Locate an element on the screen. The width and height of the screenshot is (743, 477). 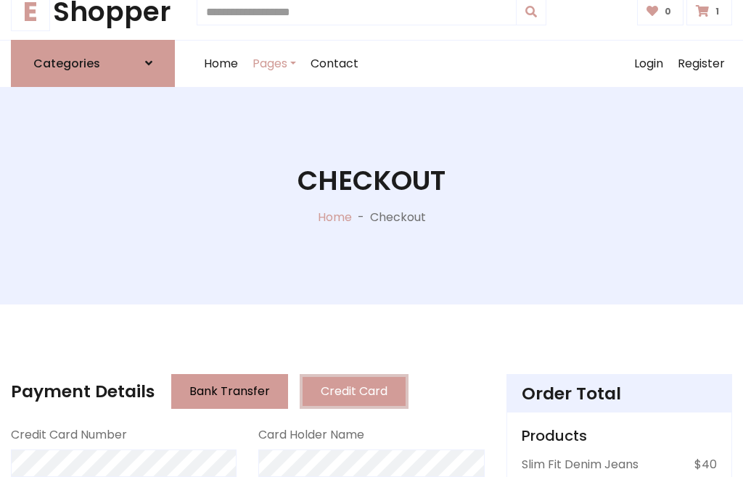
h4: Order Total is located at coordinates (619, 394).